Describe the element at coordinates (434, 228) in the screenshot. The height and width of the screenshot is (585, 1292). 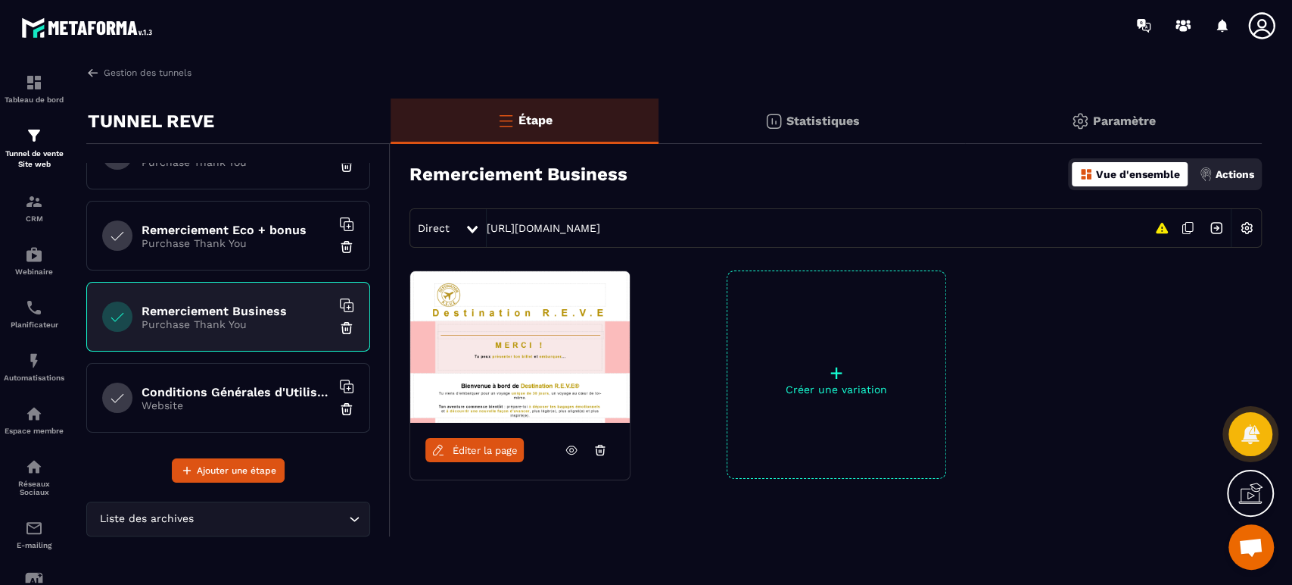
I see `span: Direct` at that location.